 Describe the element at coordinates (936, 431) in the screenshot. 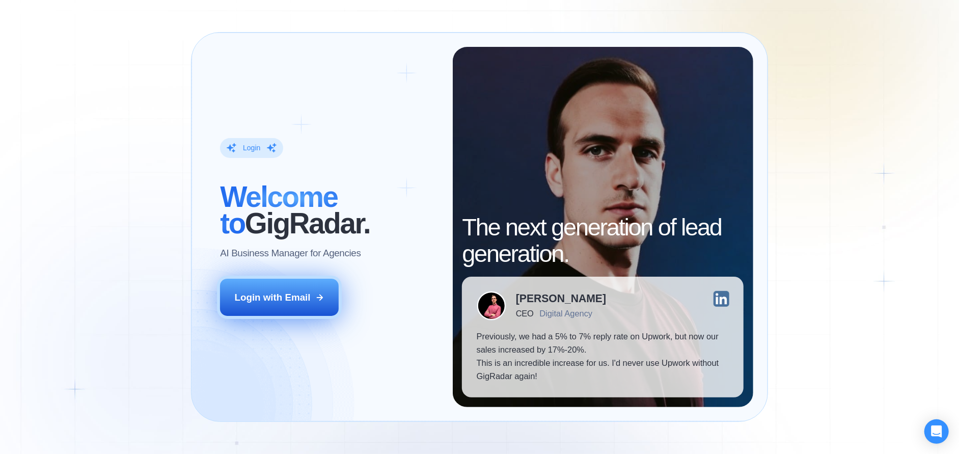

I see `div: Open Intercom Messenger` at that location.